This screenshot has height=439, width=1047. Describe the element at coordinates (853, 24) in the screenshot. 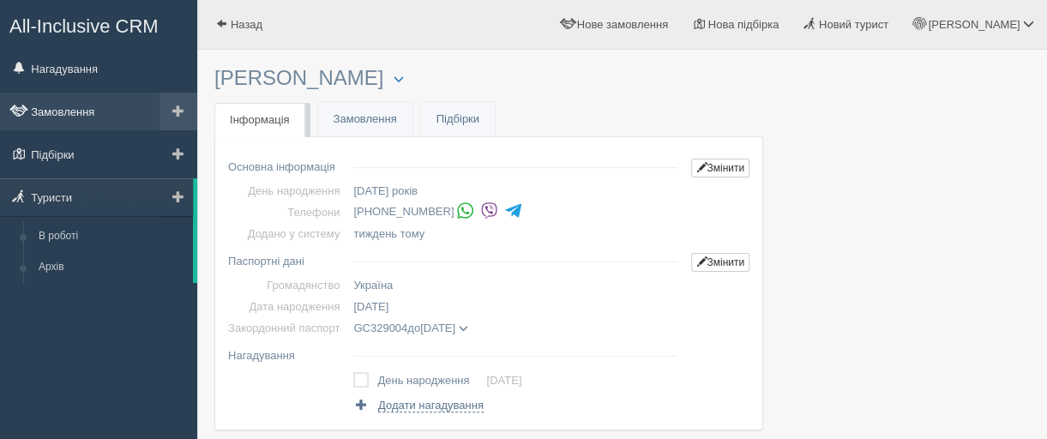

I see `span: Новий турист` at that location.